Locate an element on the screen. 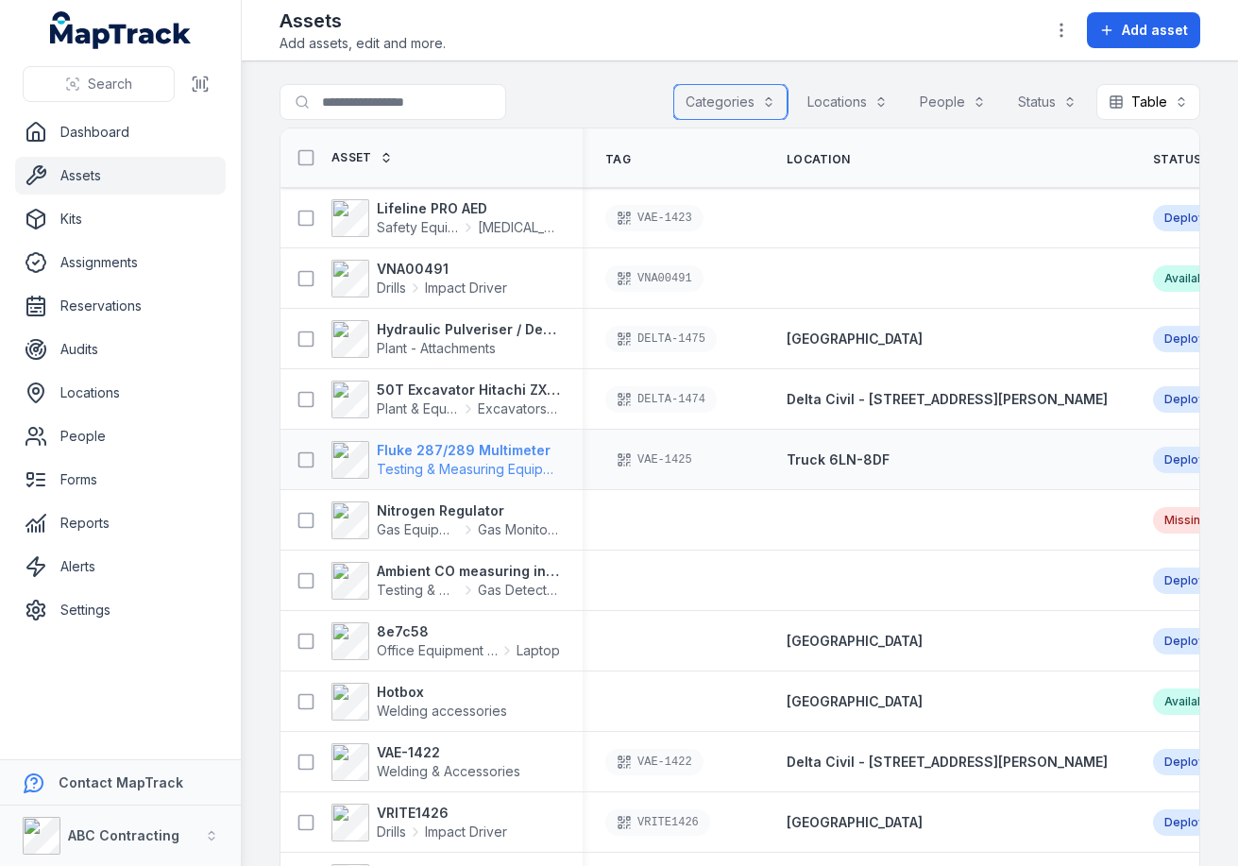 This screenshot has width=1238, height=866. span: Location is located at coordinates (818, 160).